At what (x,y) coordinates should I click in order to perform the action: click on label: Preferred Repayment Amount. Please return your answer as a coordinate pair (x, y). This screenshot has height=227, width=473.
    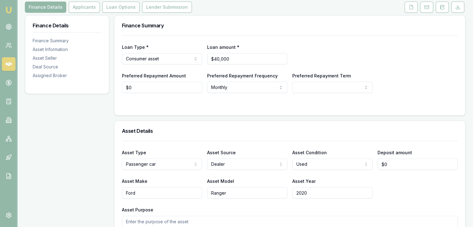
    Looking at the image, I should click on (154, 75).